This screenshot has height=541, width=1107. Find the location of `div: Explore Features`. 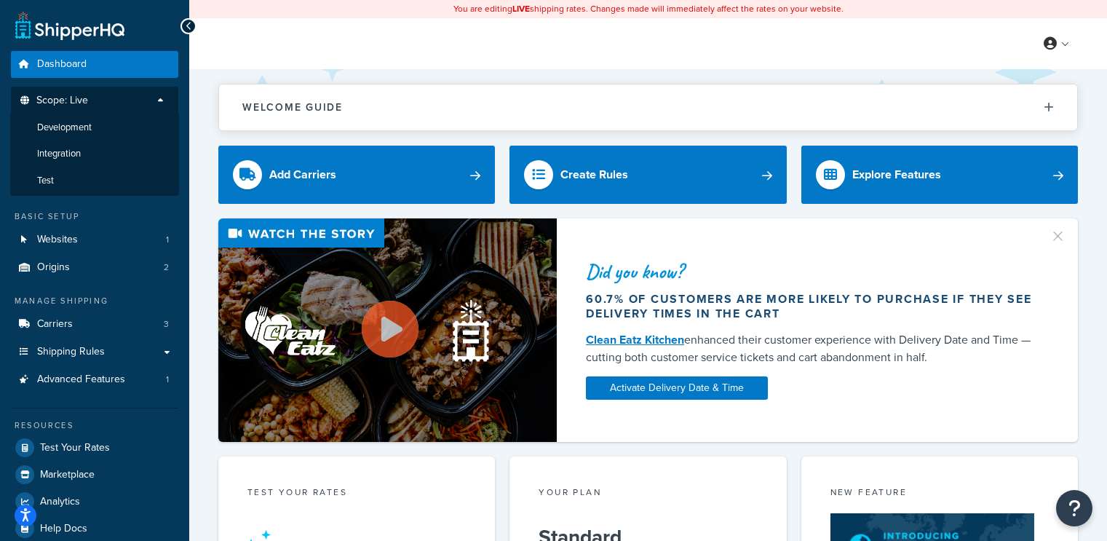

div: Explore Features is located at coordinates (897, 175).